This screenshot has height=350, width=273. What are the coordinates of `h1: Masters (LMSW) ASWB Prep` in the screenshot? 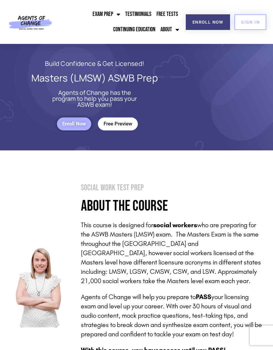 It's located at (94, 78).